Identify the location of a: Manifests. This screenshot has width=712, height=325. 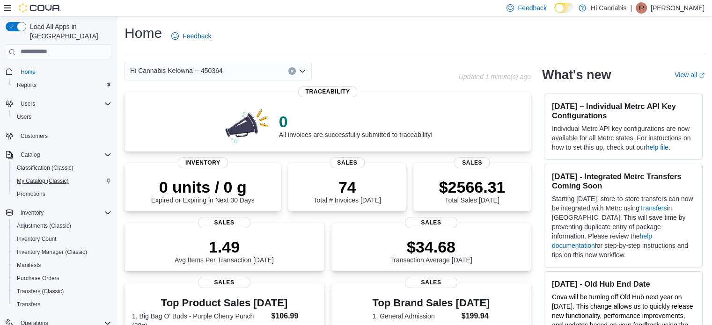
(29, 265).